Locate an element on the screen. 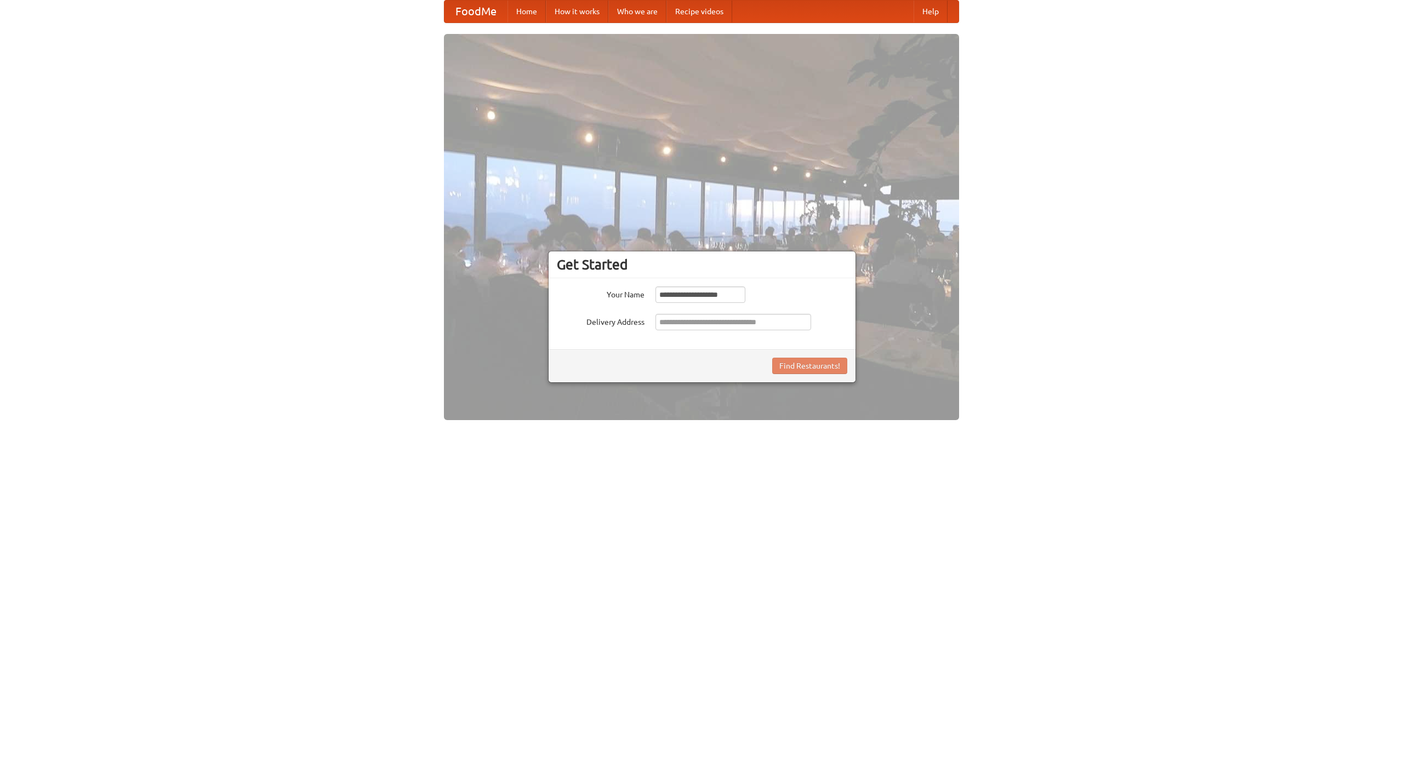  button: Find Restaurants! is located at coordinates (809, 366).